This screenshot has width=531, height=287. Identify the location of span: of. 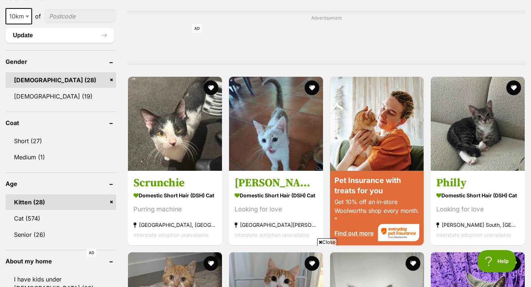
(38, 16).